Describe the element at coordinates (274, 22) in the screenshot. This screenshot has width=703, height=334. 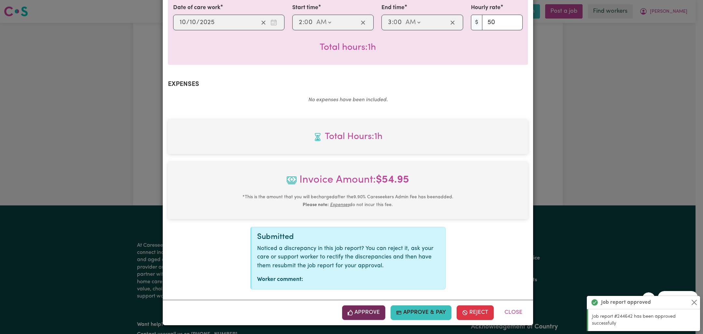
I see `button: Enter the date of care work` at that location.